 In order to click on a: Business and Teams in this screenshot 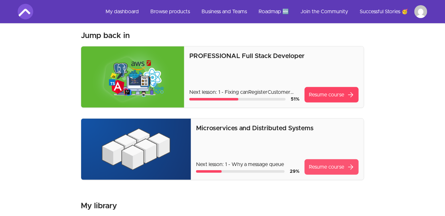, I will do `click(224, 12)`.